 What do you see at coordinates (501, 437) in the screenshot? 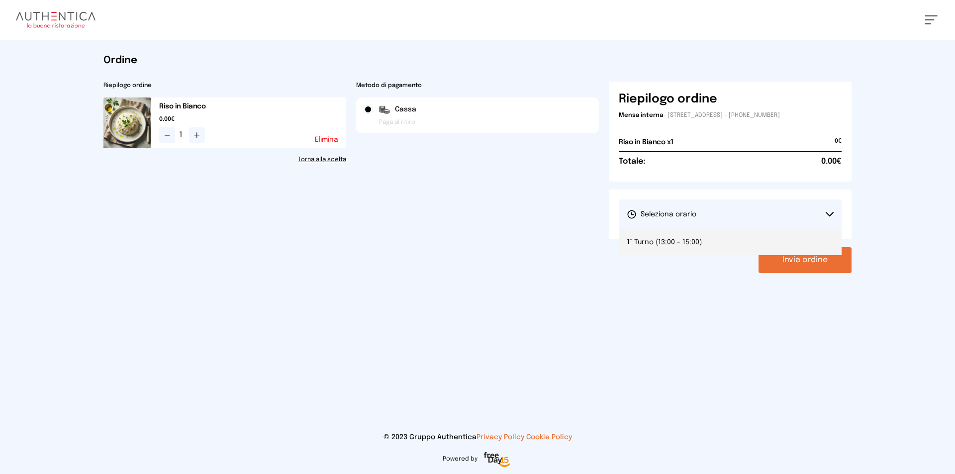
I see `a: Privacy Policy` at bounding box center [501, 437].